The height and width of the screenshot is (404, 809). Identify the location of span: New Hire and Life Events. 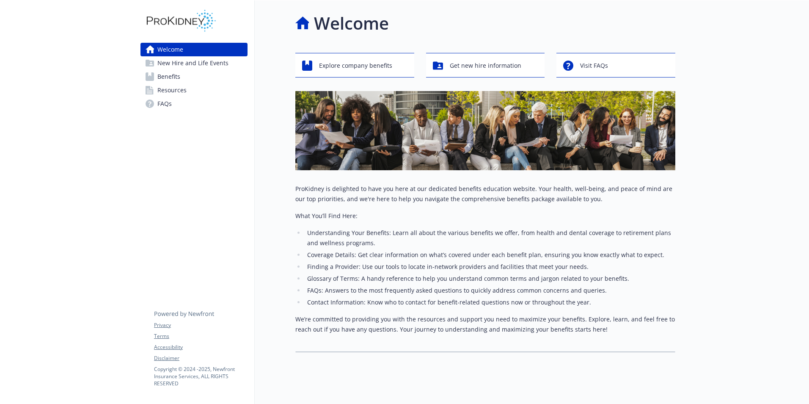
(193, 63).